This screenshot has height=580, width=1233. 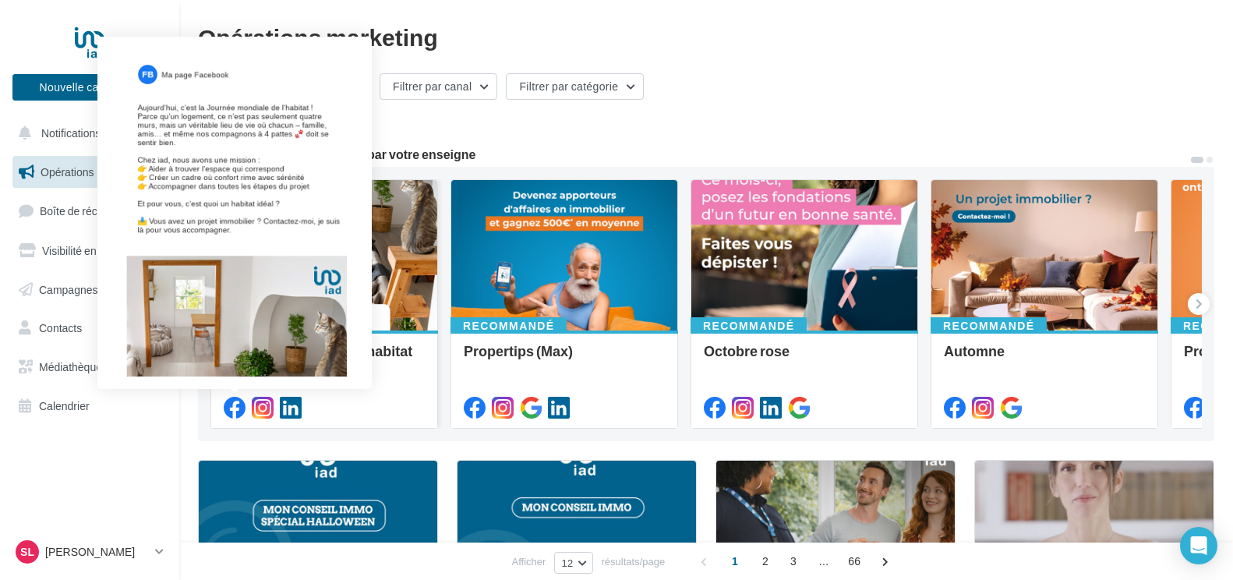 I want to click on div: opérations, so click(x=264, y=122).